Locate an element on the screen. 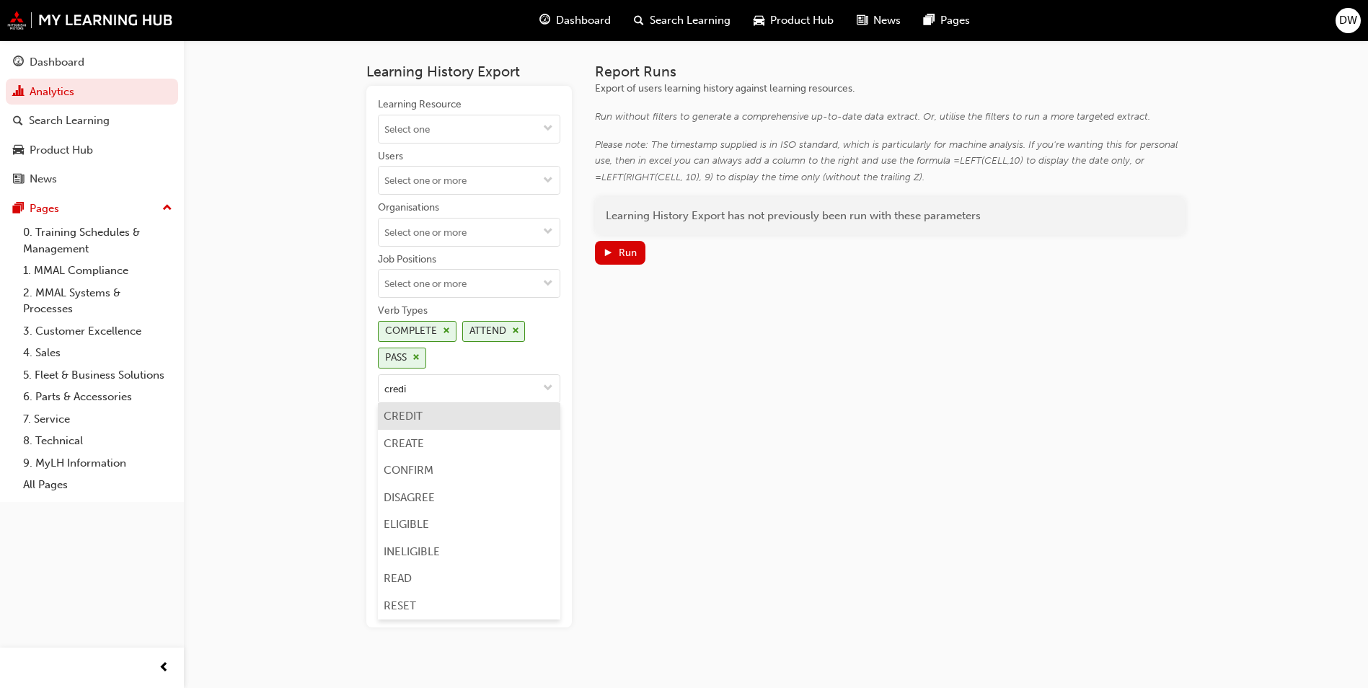 This screenshot has width=1368, height=688. div: Run is located at coordinates (628, 252).